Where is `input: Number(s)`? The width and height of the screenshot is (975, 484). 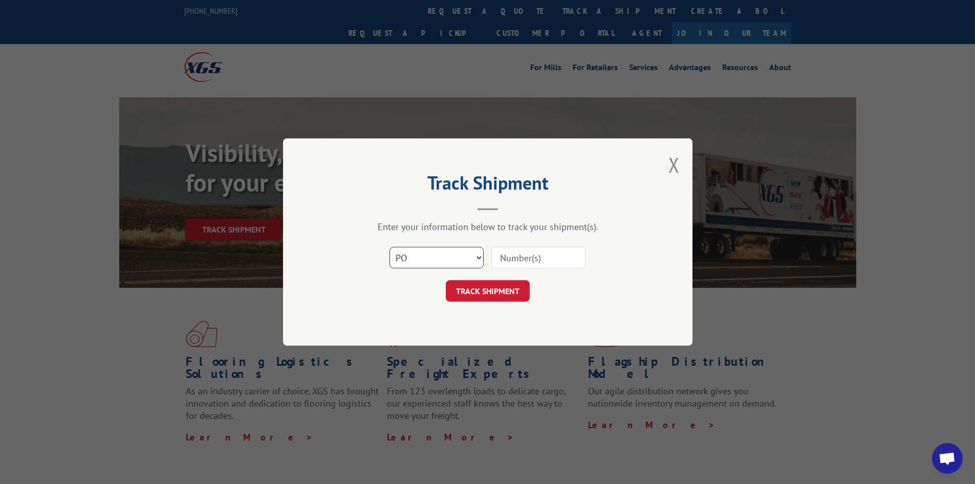
input: Number(s) is located at coordinates (538, 257).